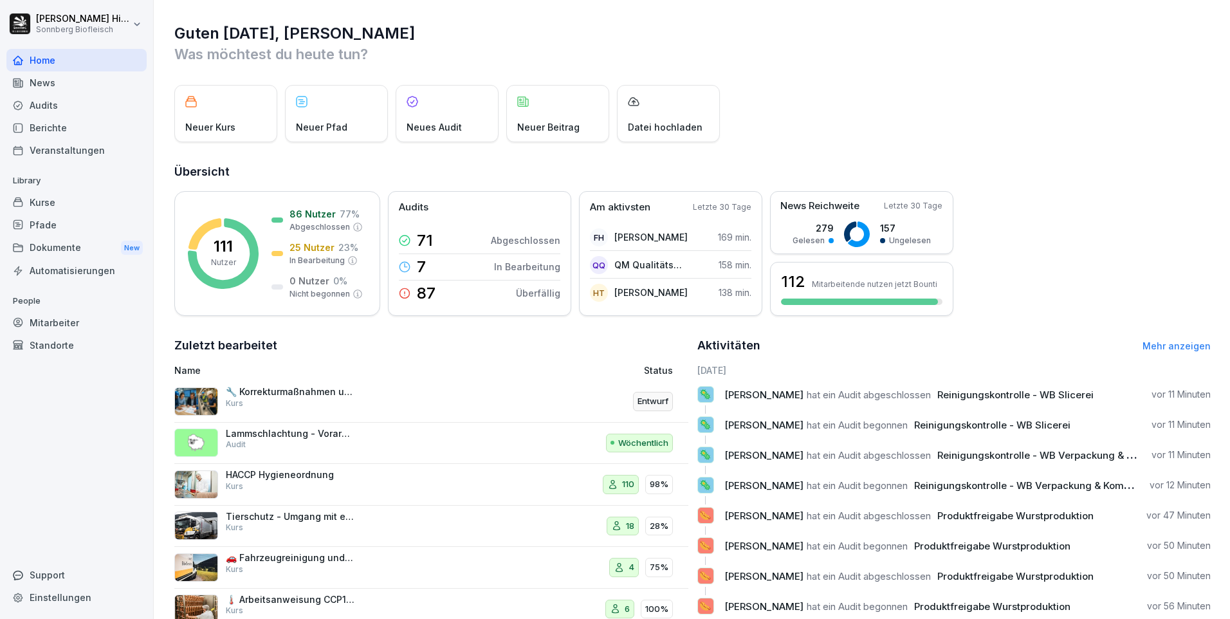 The width and height of the screenshot is (1230, 619). What do you see at coordinates (692, 54) in the screenshot?
I see `p: Was möchtest du heute tun?` at bounding box center [692, 54].